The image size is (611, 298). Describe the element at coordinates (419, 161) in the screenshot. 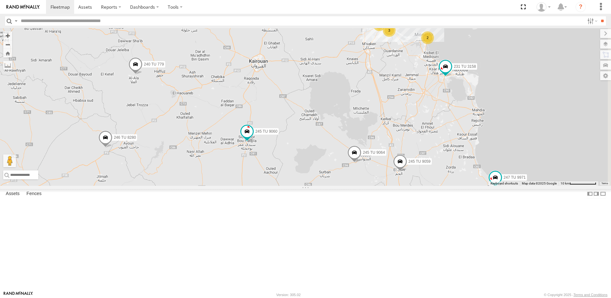

I see `span: 245 TU 9059` at that location.